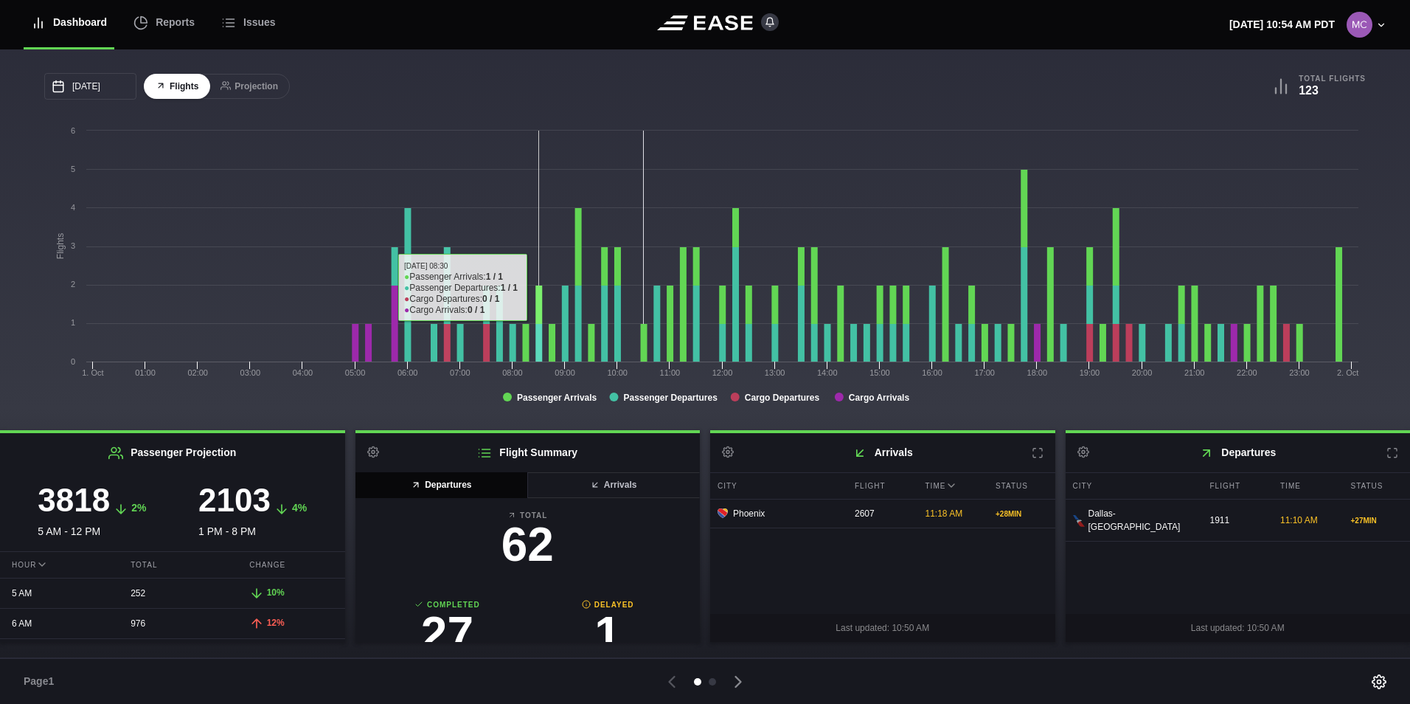  What do you see at coordinates (448, 634) in the screenshot?
I see `h3: 27` at bounding box center [448, 634].